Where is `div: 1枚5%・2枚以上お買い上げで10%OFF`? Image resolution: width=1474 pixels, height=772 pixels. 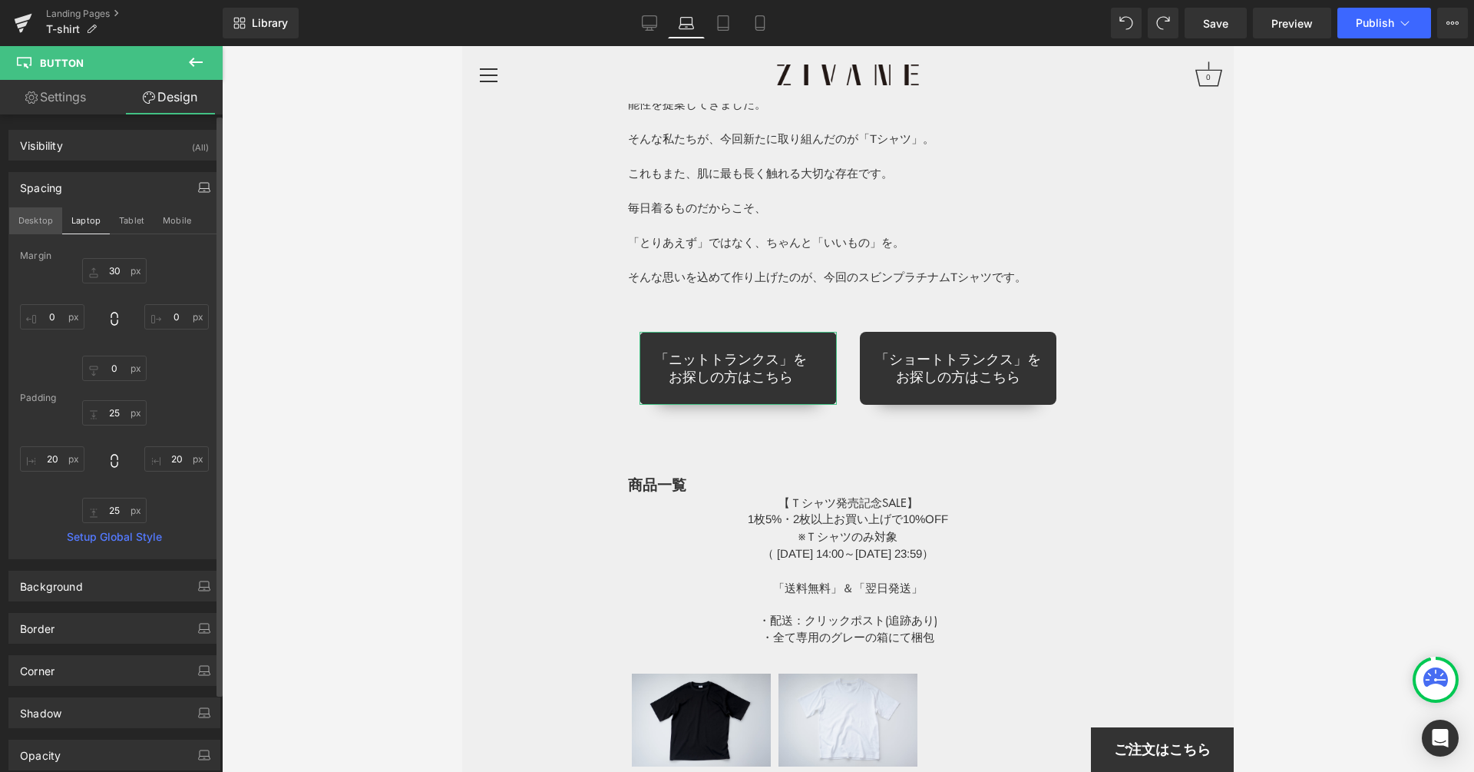 div: 1枚5%・2枚以上お買い上げで10%OFF is located at coordinates (386, 473).